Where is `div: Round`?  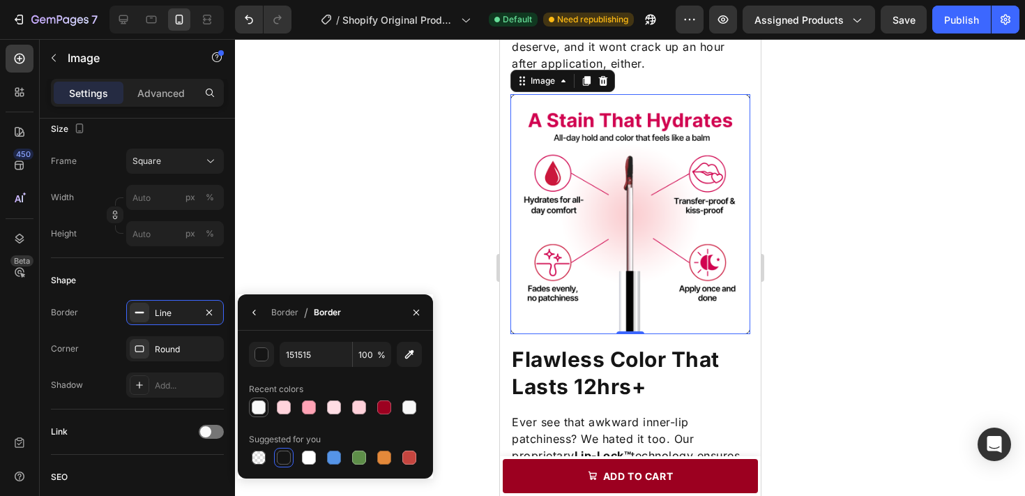
div: Round is located at coordinates (188, 349).